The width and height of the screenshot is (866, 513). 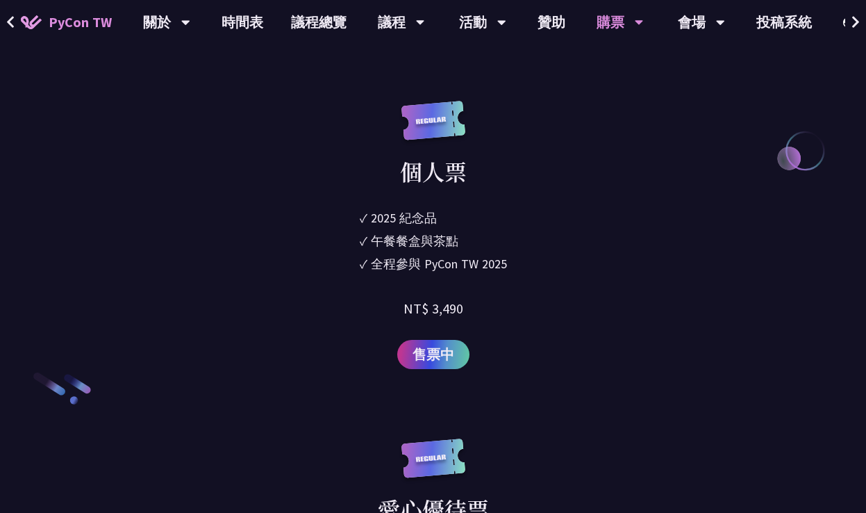 What do you see at coordinates (433, 354) in the screenshot?
I see `button: 售票中` at bounding box center [433, 354].